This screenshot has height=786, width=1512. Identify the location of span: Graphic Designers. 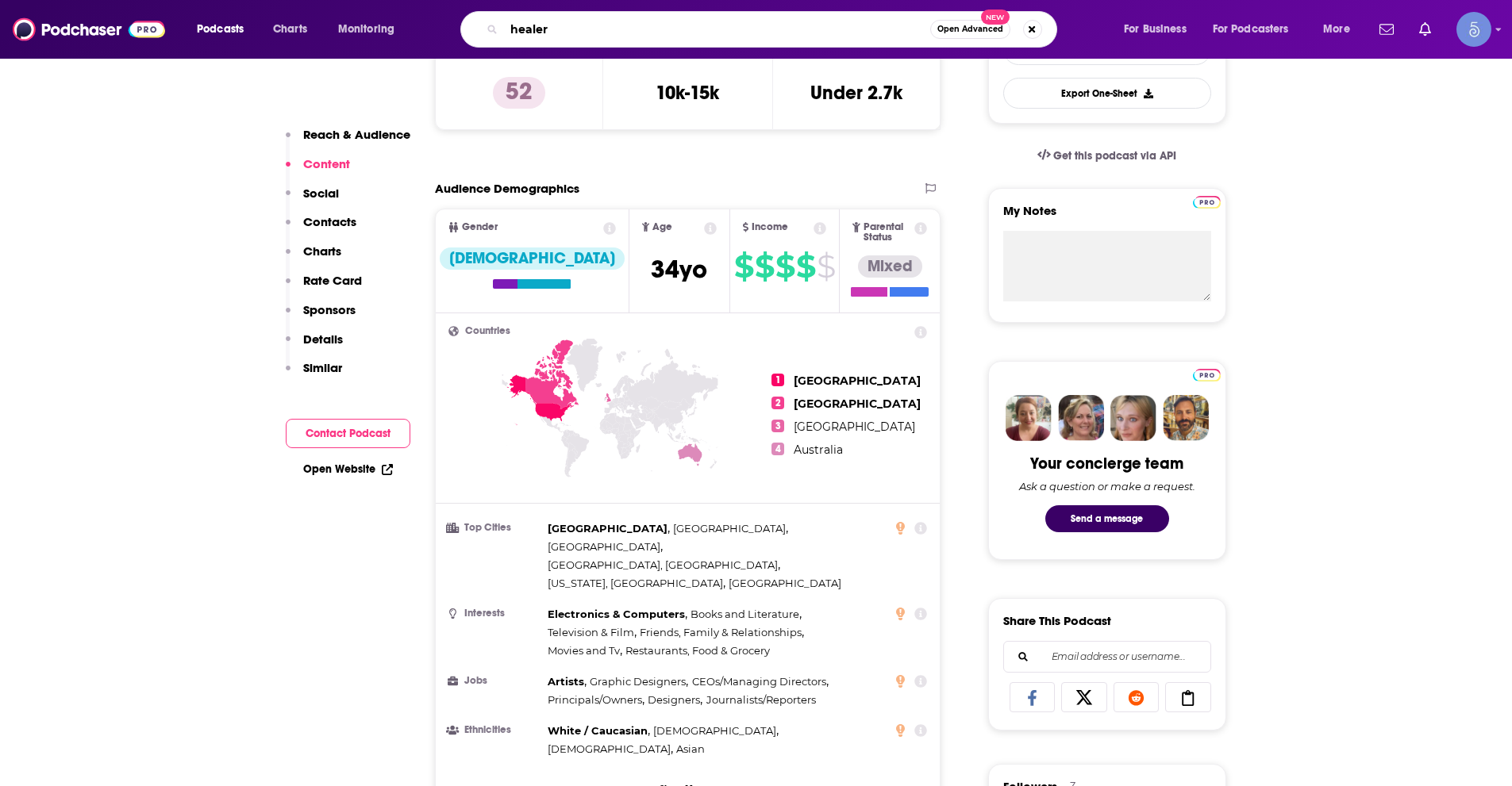
(637, 682).